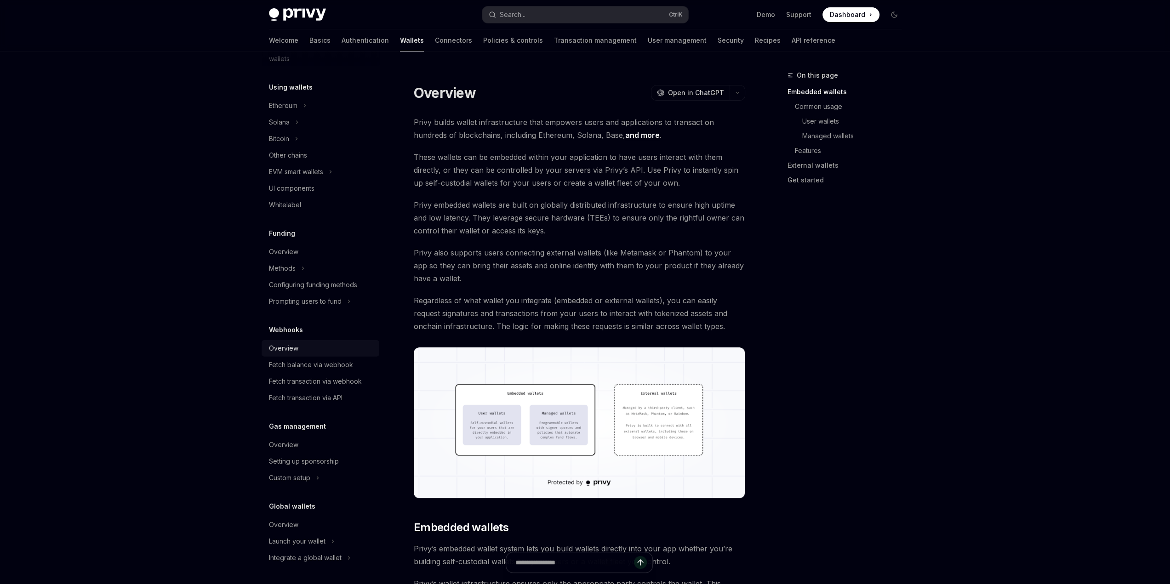  I want to click on button: Toggle Custom setup section, so click(320, 478).